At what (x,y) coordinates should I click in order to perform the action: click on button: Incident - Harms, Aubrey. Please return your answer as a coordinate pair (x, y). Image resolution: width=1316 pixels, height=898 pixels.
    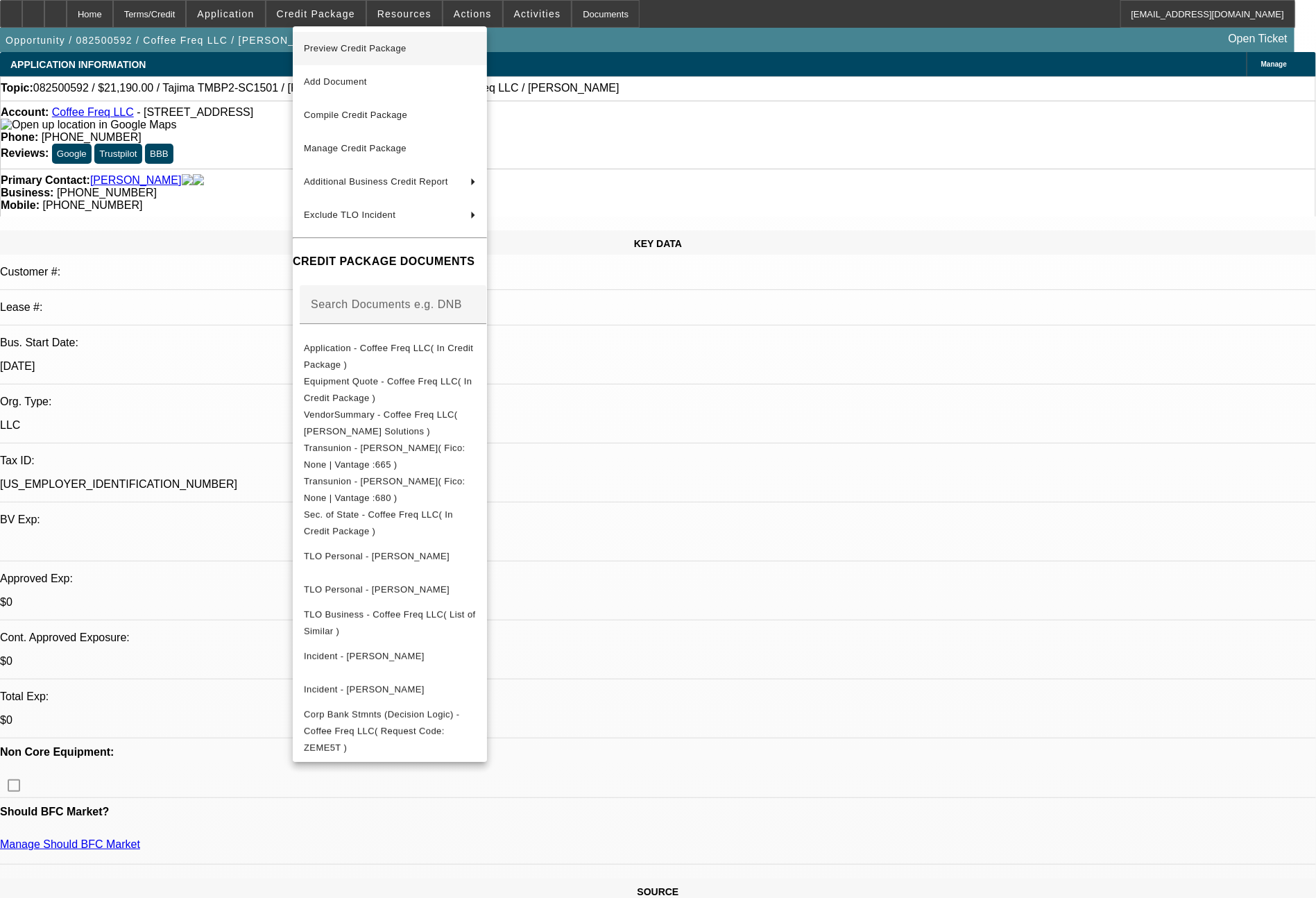
    Looking at the image, I should click on (390, 656).